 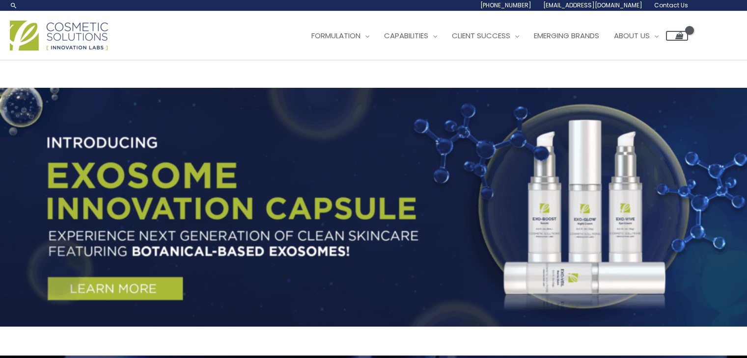 I want to click on span: Formulation, so click(x=336, y=35).